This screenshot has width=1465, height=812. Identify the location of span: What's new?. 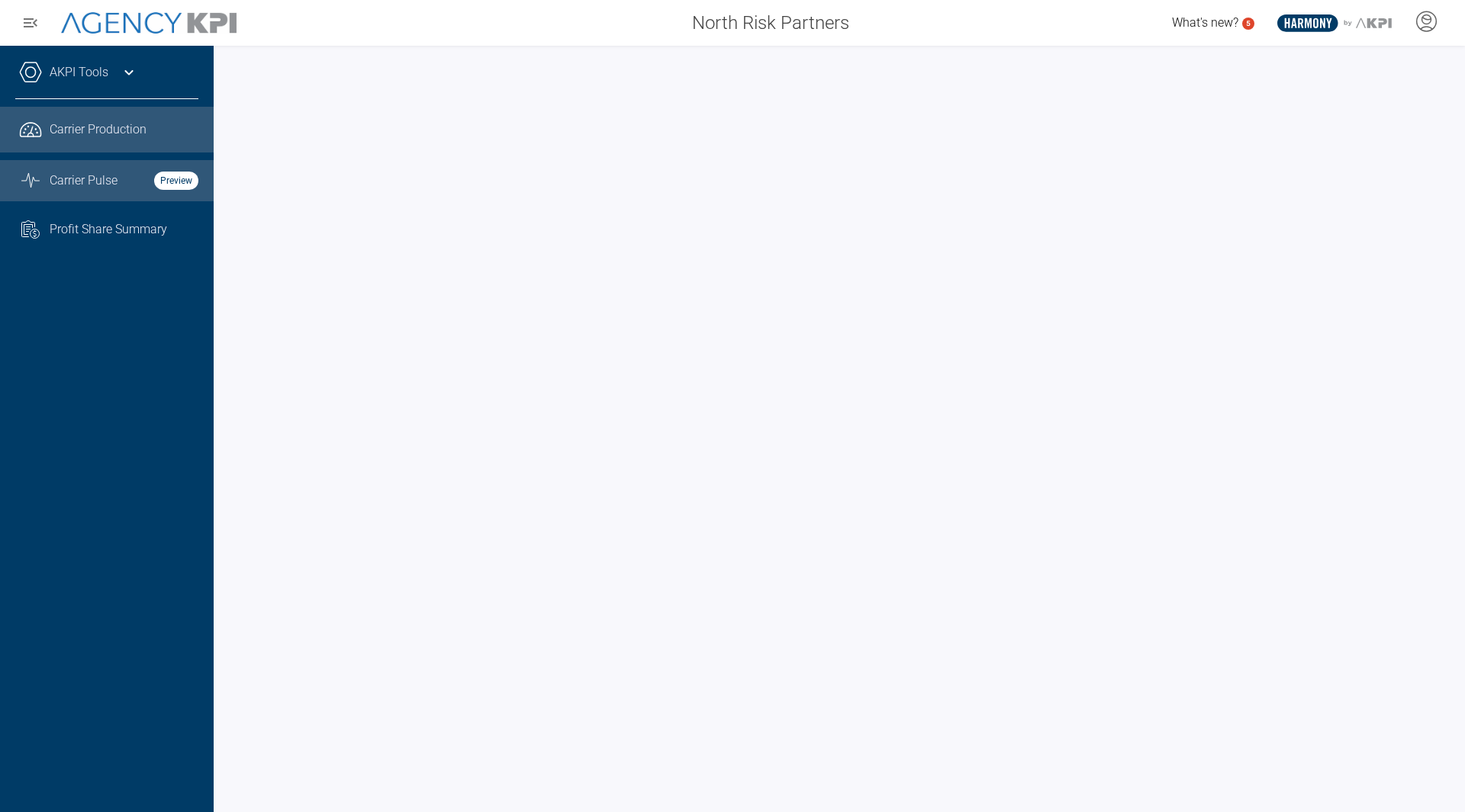
(1205, 23).